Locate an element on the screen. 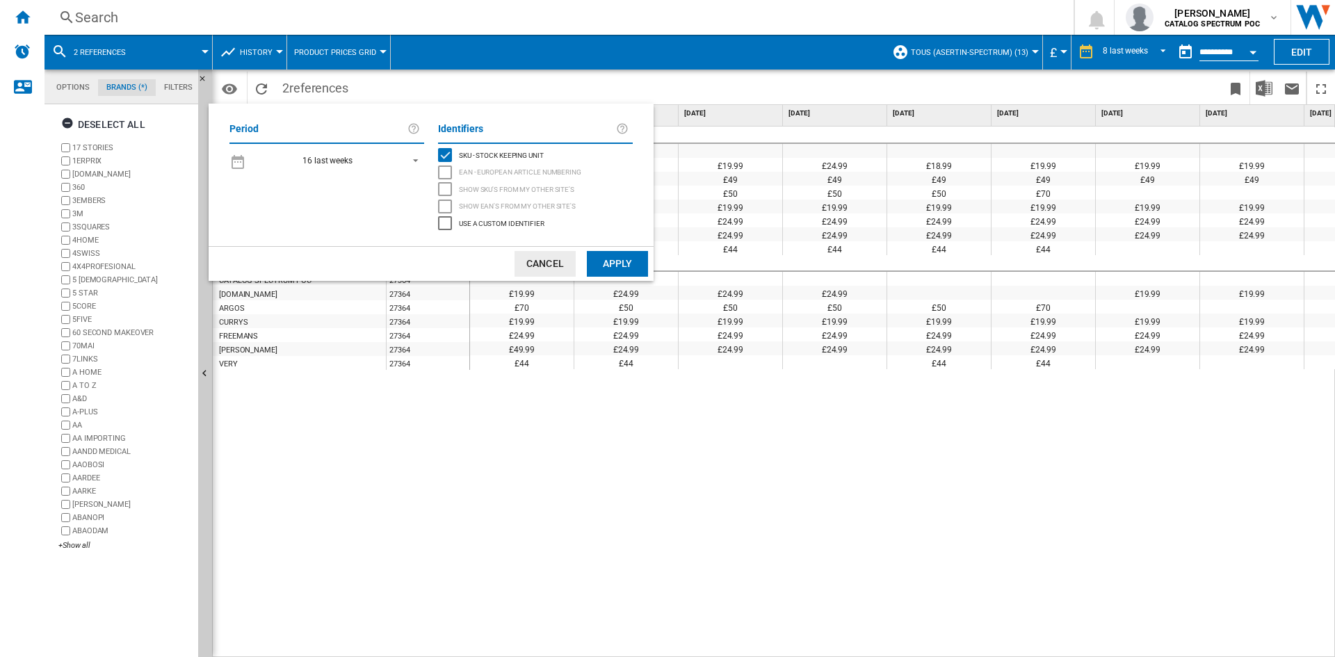 This screenshot has height=657, width=1335. md-checkbox: Show SKU'S from my other site's is located at coordinates (535, 189).